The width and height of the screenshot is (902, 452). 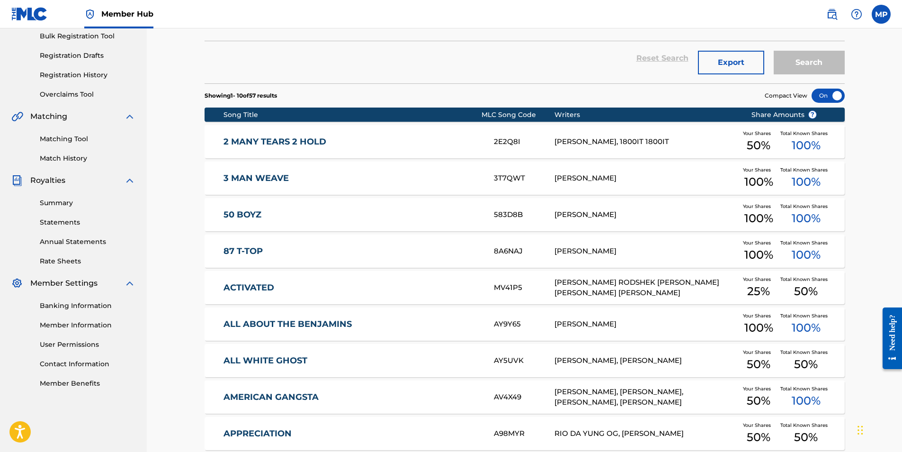 What do you see at coordinates (48, 180) in the screenshot?
I see `span: Royalties` at bounding box center [48, 180].